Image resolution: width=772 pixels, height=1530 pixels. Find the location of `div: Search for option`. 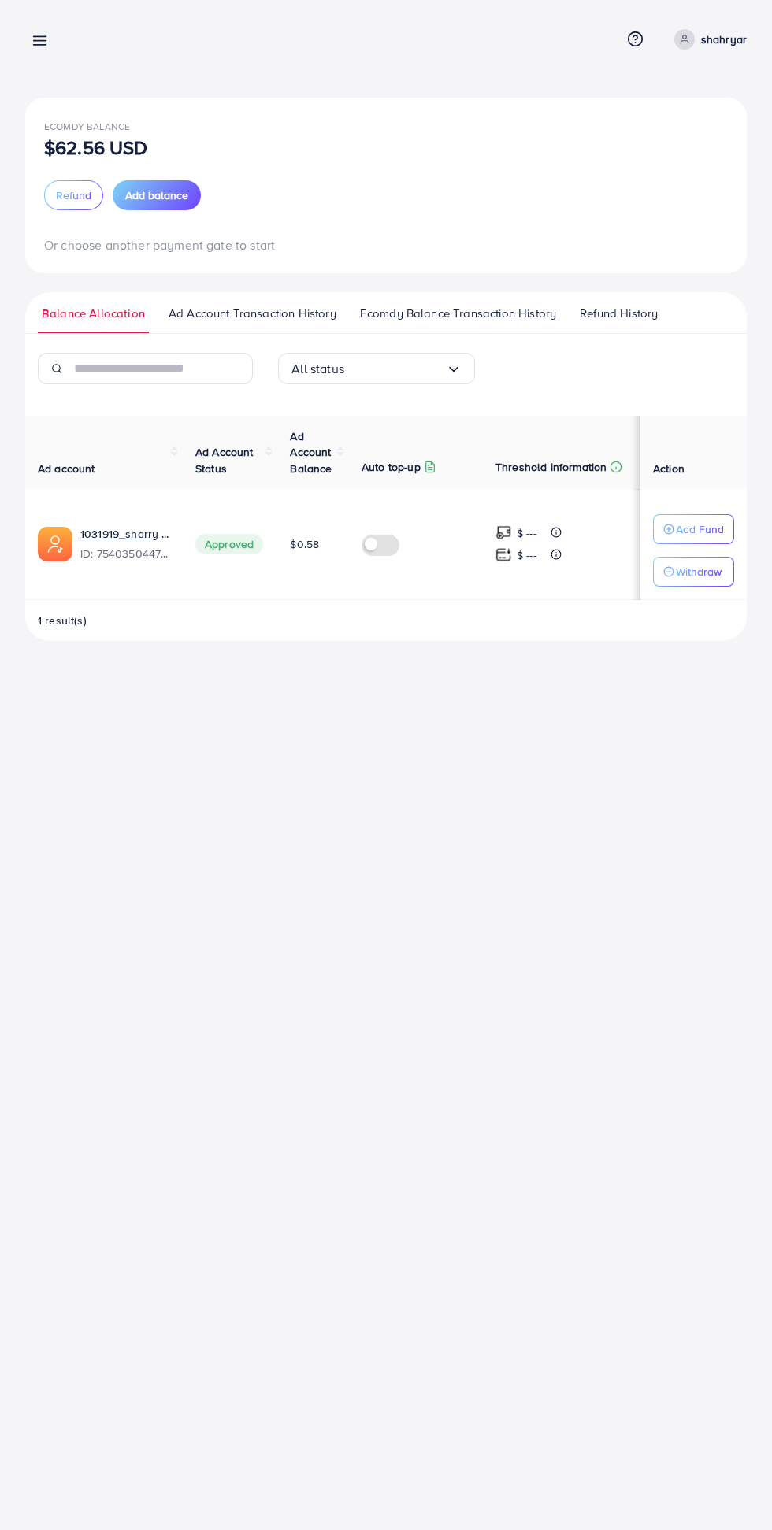

div: Search for option is located at coordinates (376, 368).